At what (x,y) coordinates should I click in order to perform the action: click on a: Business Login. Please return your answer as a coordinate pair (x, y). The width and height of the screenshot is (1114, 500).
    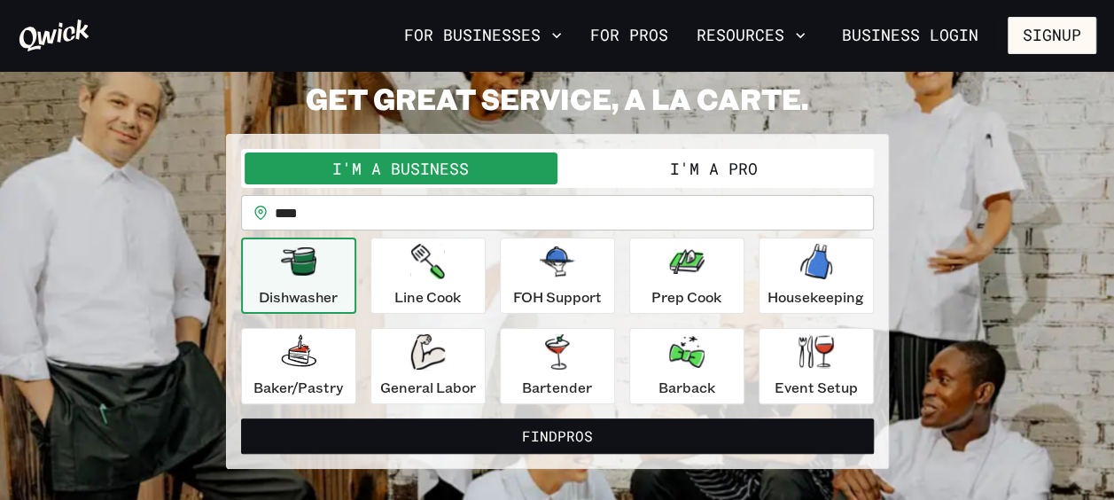
    Looking at the image, I should click on (911, 35).